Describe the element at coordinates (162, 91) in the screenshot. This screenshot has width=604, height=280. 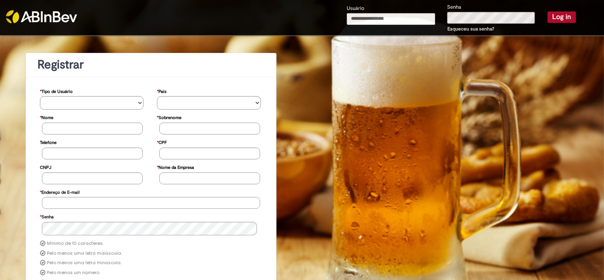
I see `label: País` at that location.